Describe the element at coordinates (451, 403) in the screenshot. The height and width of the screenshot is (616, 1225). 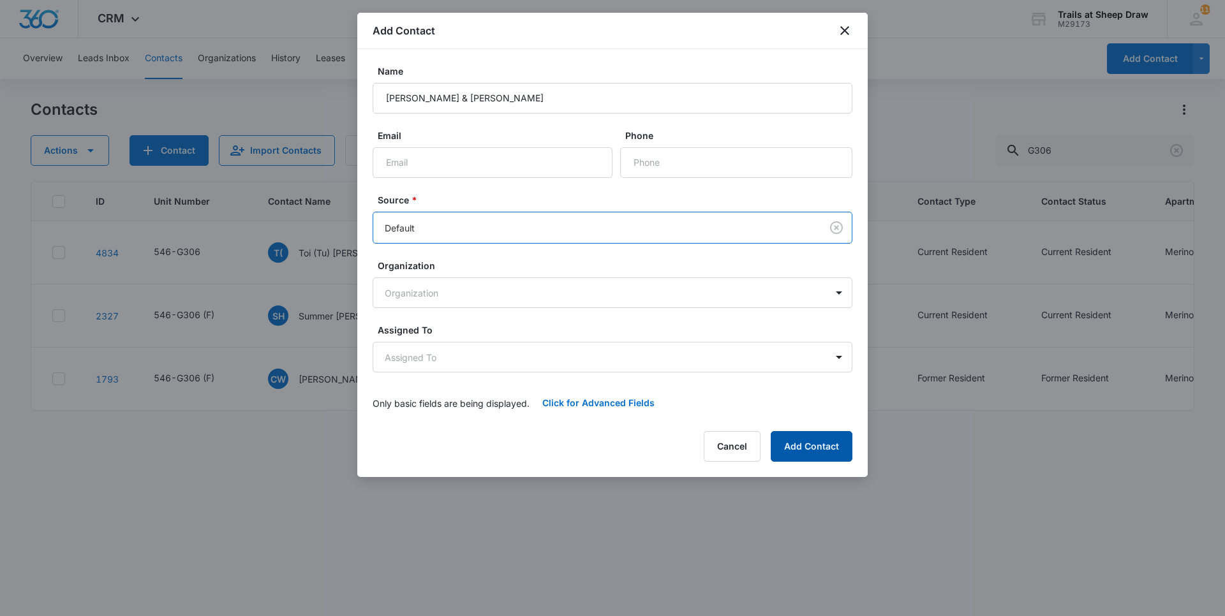
I see `p: Only basic fields are being displayed.` at that location.